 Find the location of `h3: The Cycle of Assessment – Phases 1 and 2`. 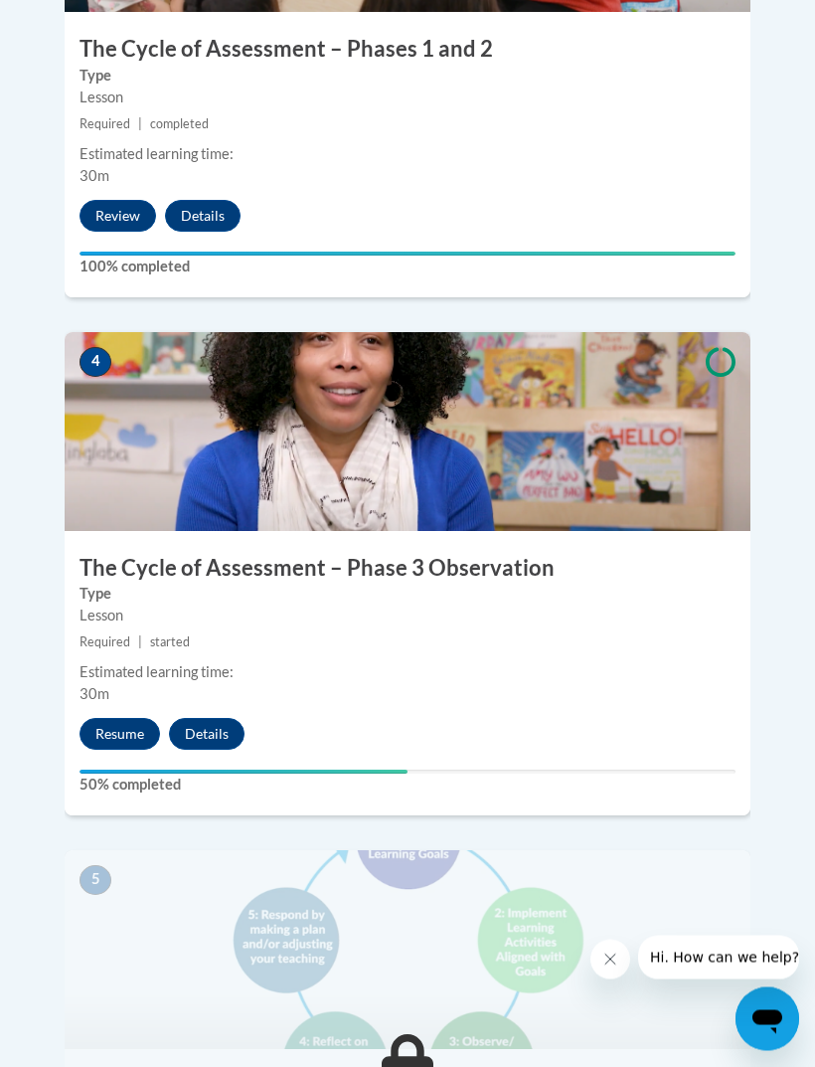

h3: The Cycle of Assessment – Phases 1 and 2 is located at coordinates (408, 50).